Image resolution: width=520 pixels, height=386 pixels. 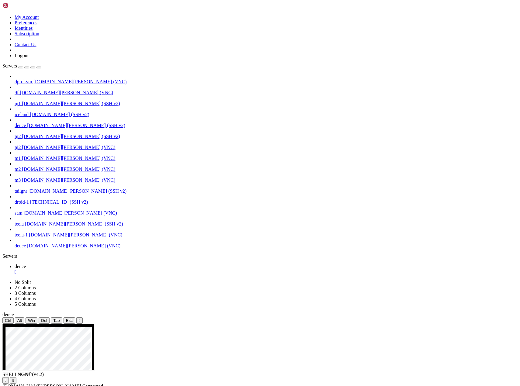 I want to click on span: Alt, so click(x=20, y=321).